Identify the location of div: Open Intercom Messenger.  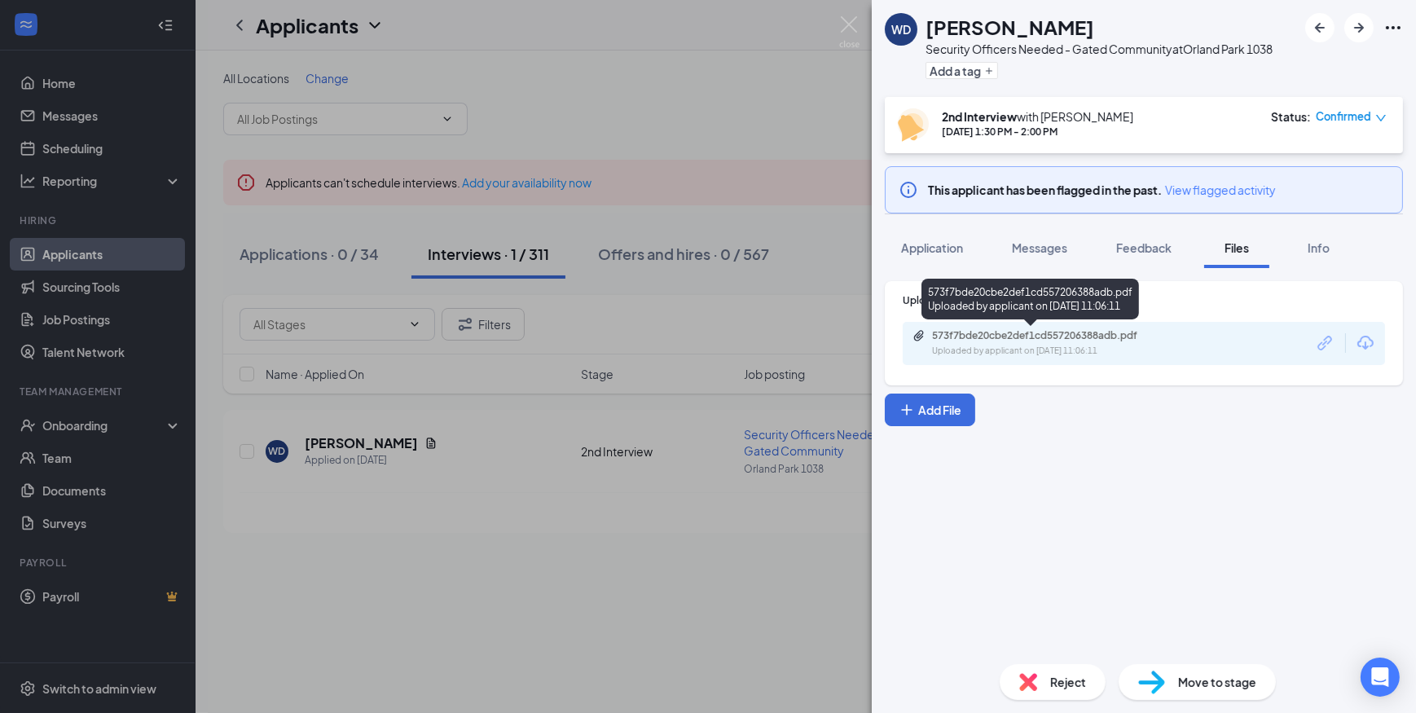
(1380, 677).